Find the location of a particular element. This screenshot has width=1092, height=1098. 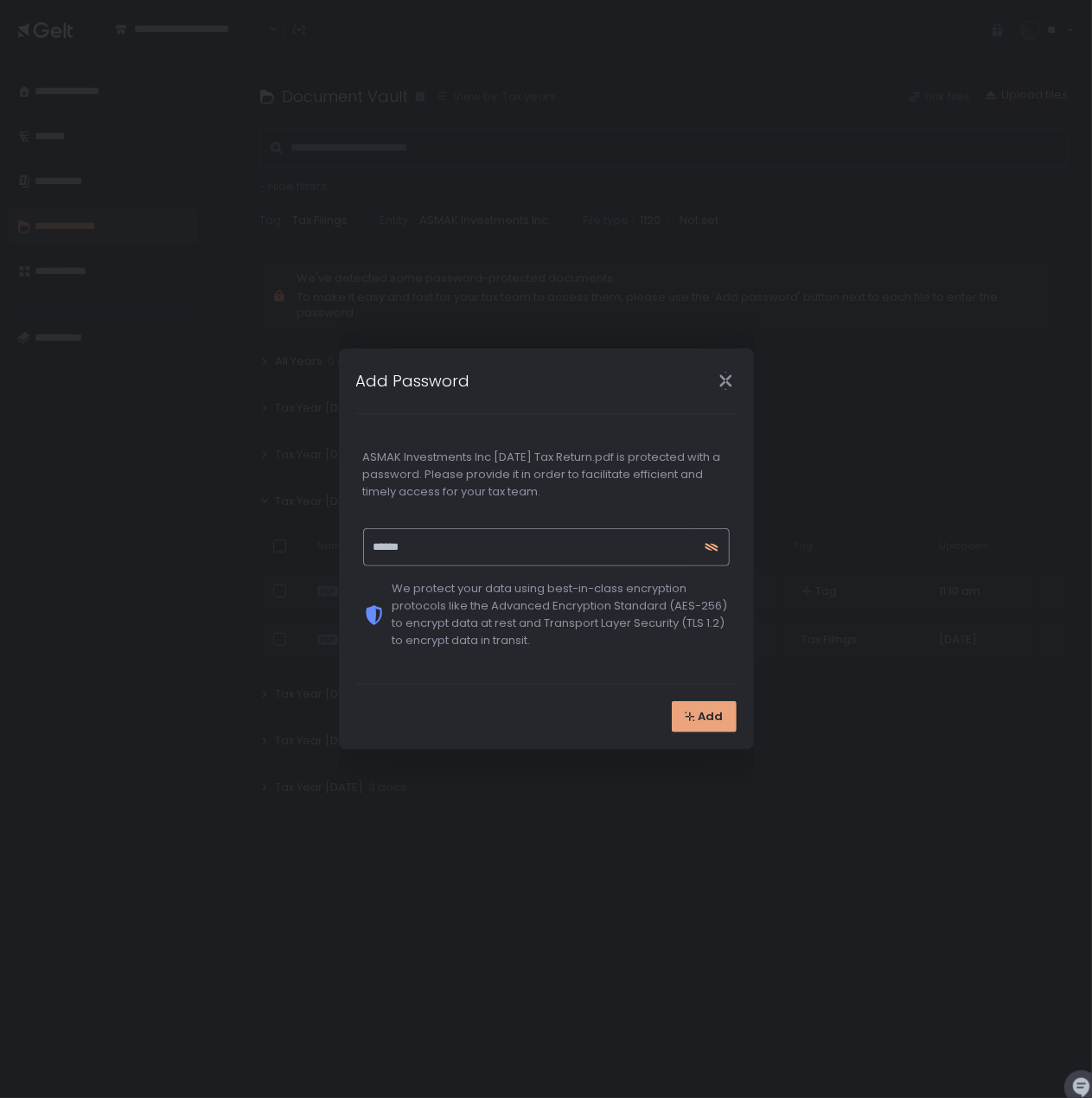

div: We protect your data using best-in-class encryption protocols like the Advanced Encryption Standa... is located at coordinates (561, 615).